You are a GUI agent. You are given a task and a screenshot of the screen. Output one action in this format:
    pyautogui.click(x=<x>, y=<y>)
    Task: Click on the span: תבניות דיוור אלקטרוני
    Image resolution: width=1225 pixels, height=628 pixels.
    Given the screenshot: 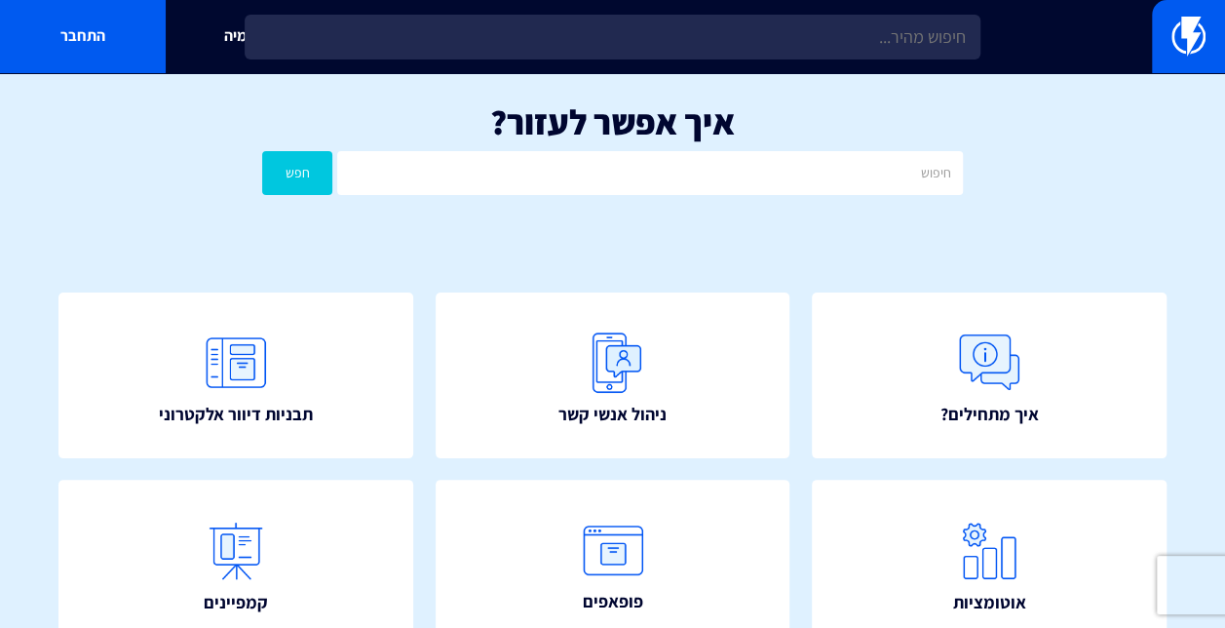 What is the action you would take?
    pyautogui.click(x=236, y=414)
    